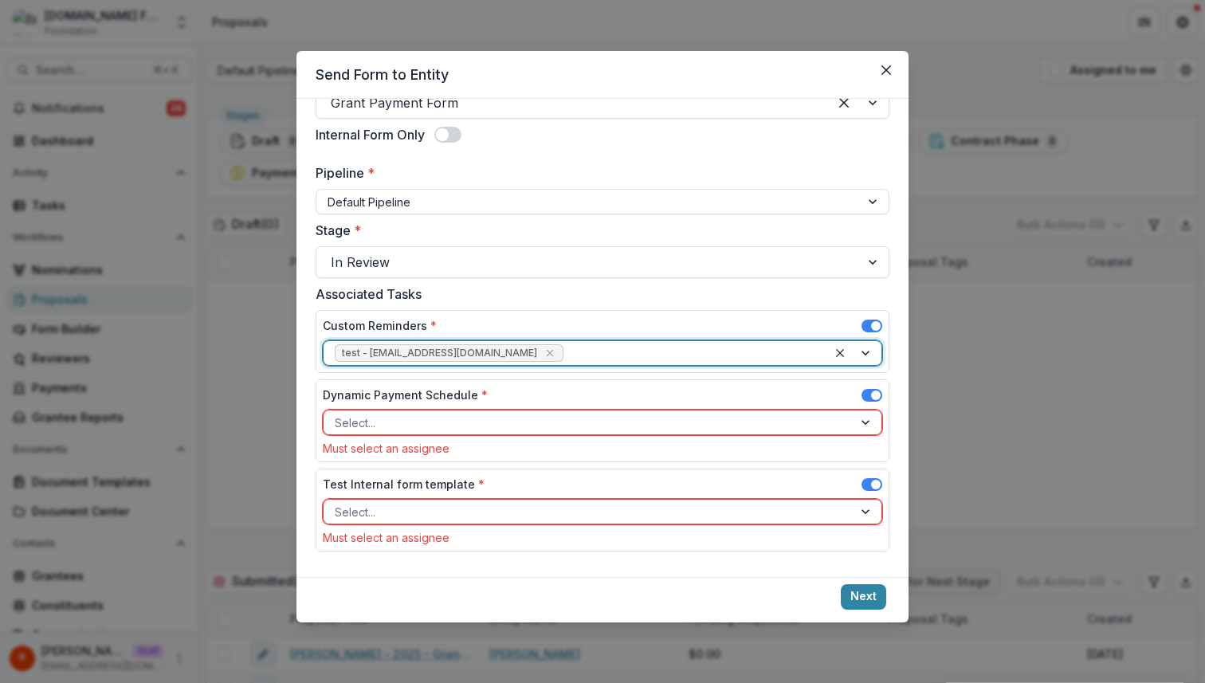 The height and width of the screenshot is (683, 1205). What do you see at coordinates (863, 597) in the screenshot?
I see `button: Next` at bounding box center [863, 597].